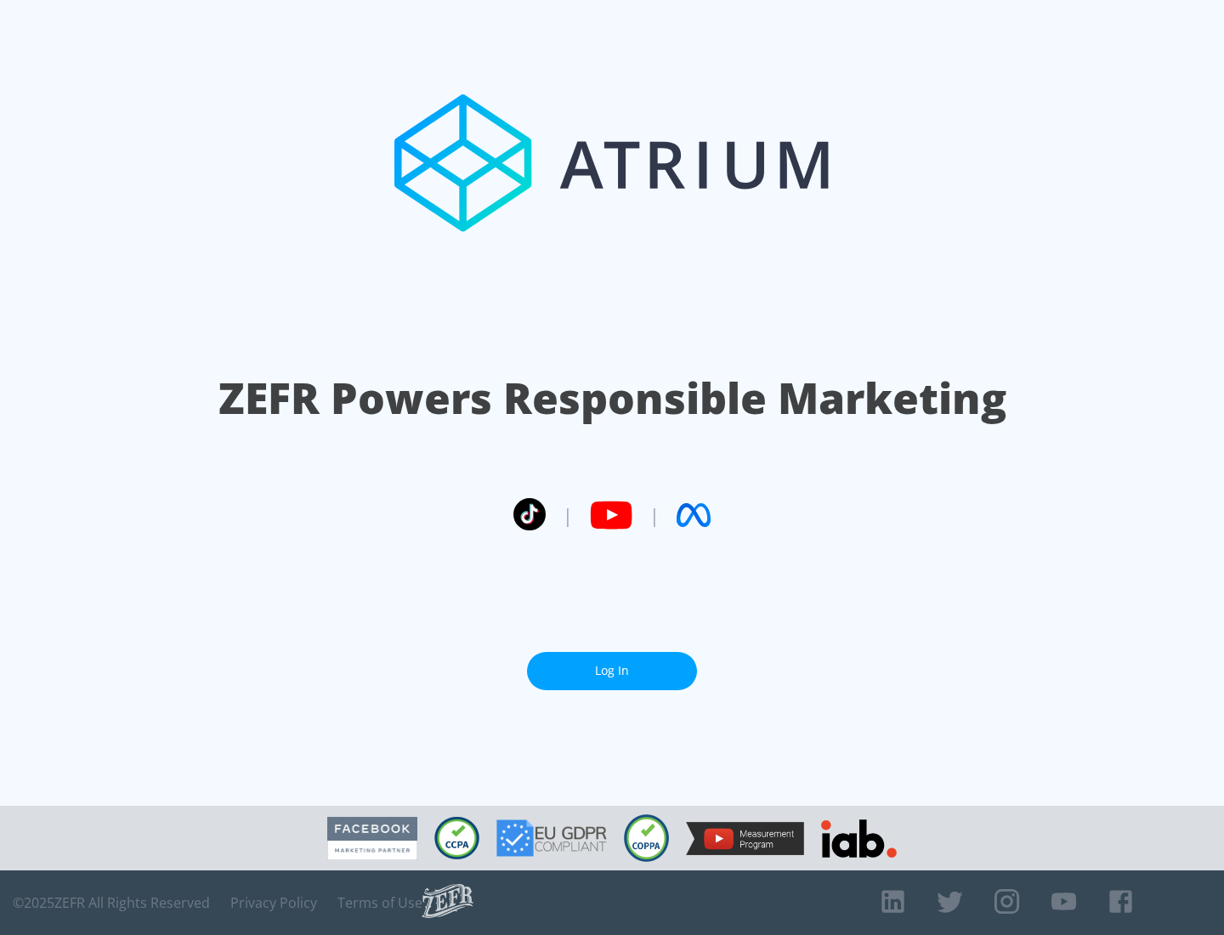 The width and height of the screenshot is (1224, 935). Describe the element at coordinates (111, 902) in the screenshot. I see `span: © 2025 ZEFR All Rights Reserved` at that location.